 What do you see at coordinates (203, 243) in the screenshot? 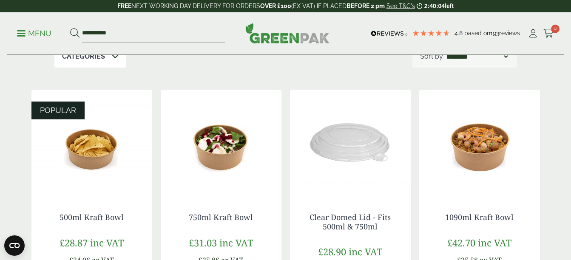
I see `span: £31.03` at bounding box center [203, 243].